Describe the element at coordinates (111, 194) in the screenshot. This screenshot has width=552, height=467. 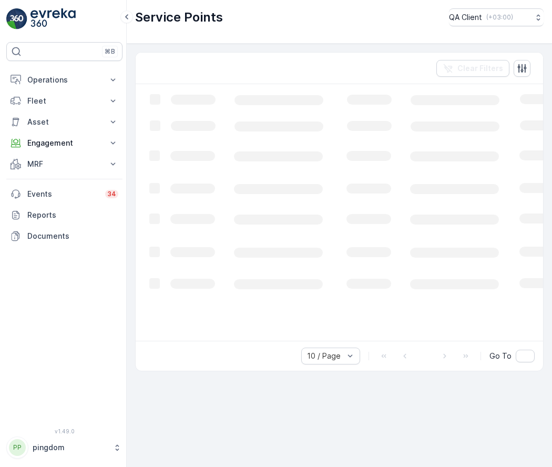
I see `p: 34` at that location.